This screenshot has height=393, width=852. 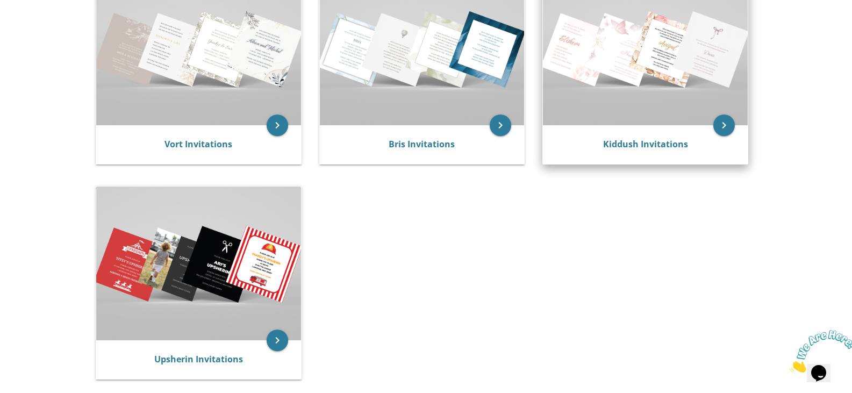 I want to click on a: Bris Invitations, so click(x=421, y=144).